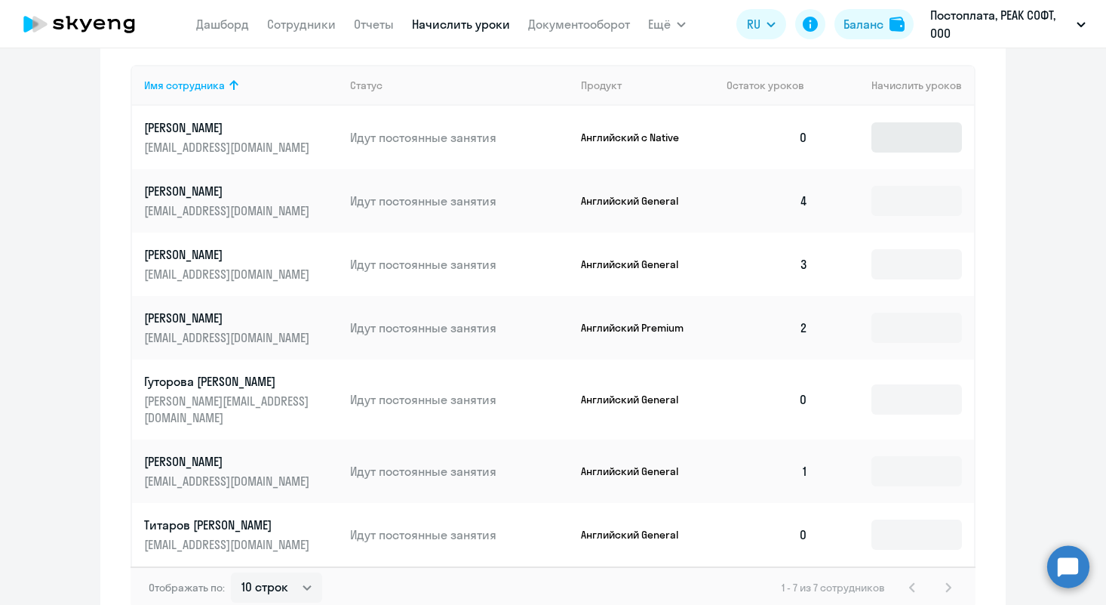  What do you see at coordinates (765, 85) in the screenshot?
I see `span: Остаток уроков` at bounding box center [765, 85].